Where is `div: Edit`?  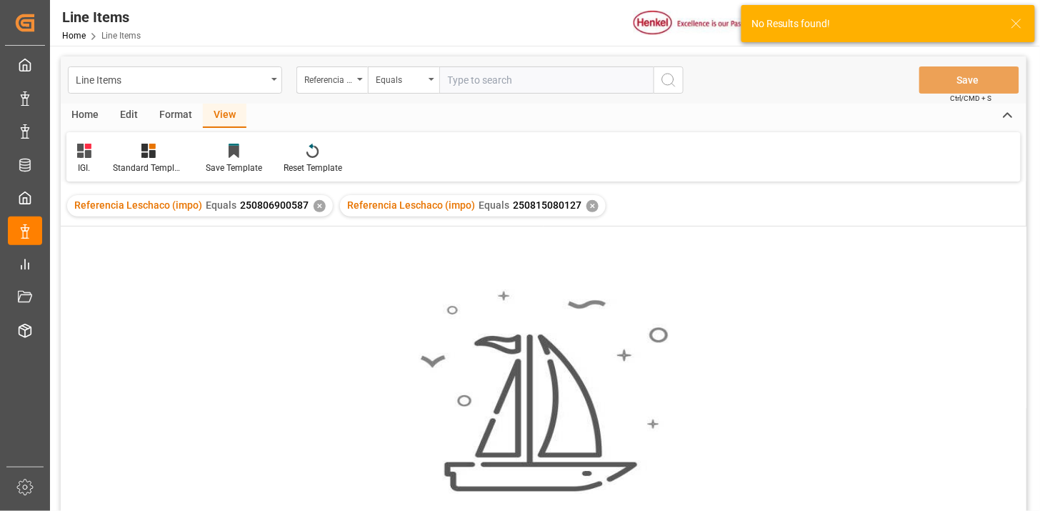
div: Edit is located at coordinates (129, 116).